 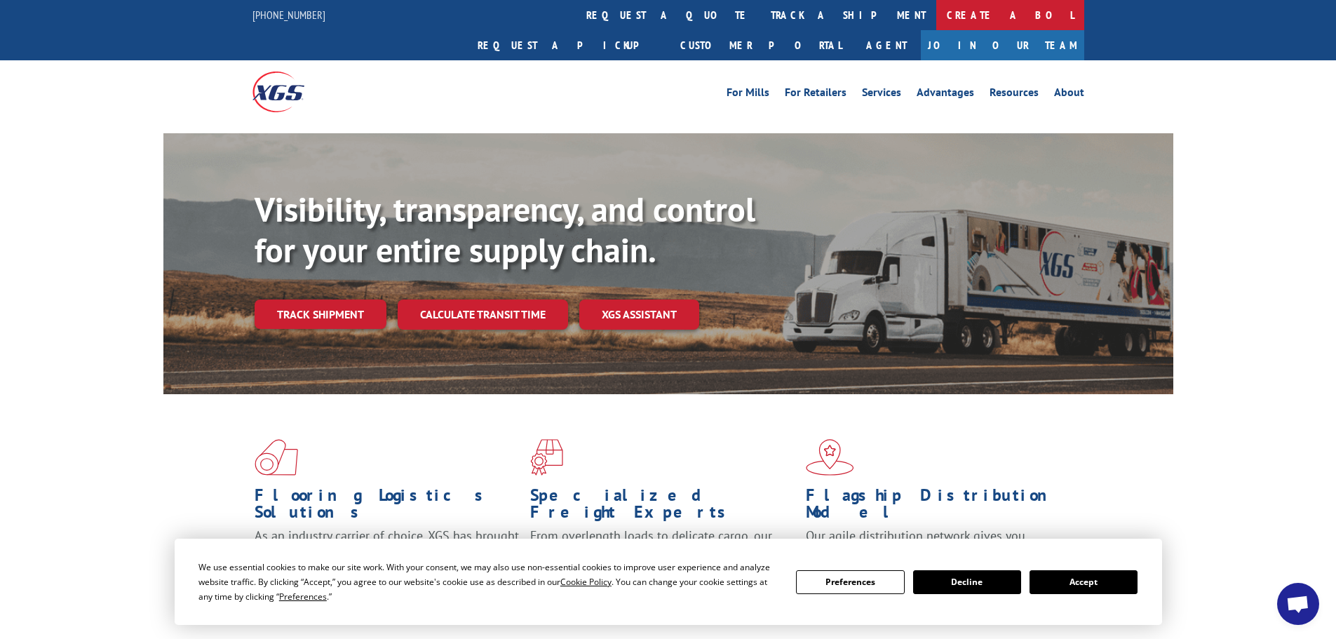 What do you see at coordinates (816, 95) in the screenshot?
I see `a: For Retailers` at bounding box center [816, 95].